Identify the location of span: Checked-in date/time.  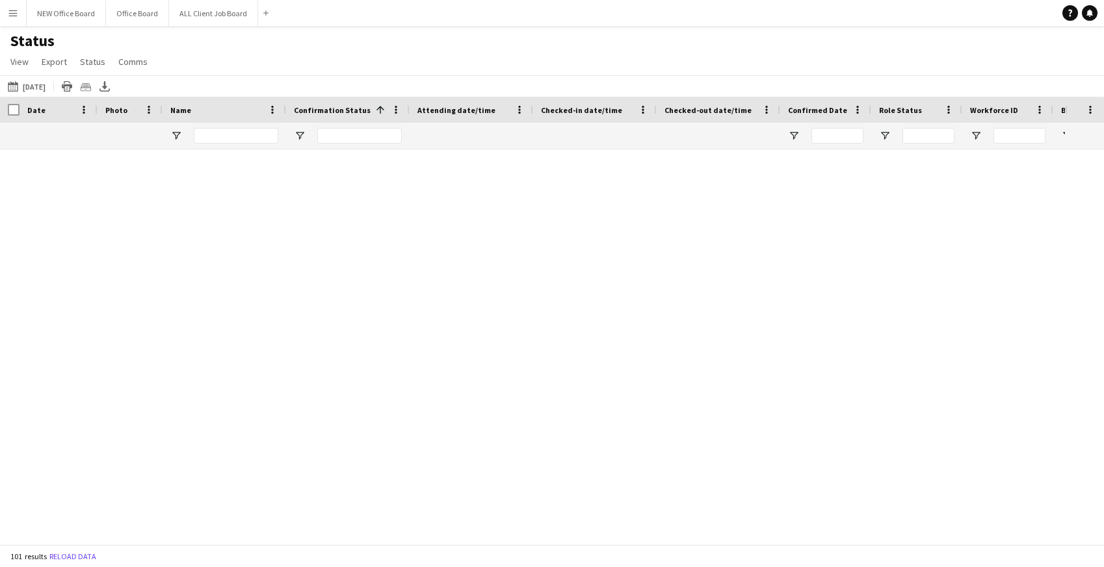
(581, 110).